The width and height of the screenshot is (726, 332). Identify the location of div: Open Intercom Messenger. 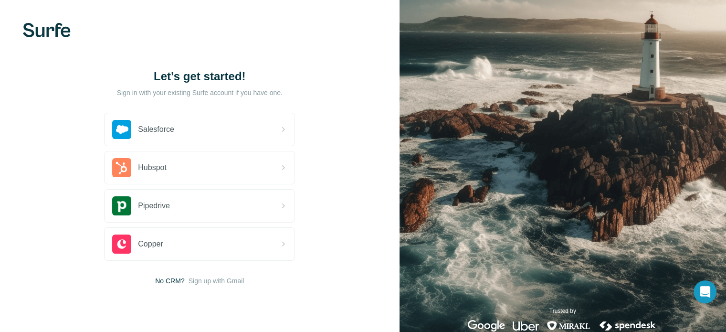
(705, 291).